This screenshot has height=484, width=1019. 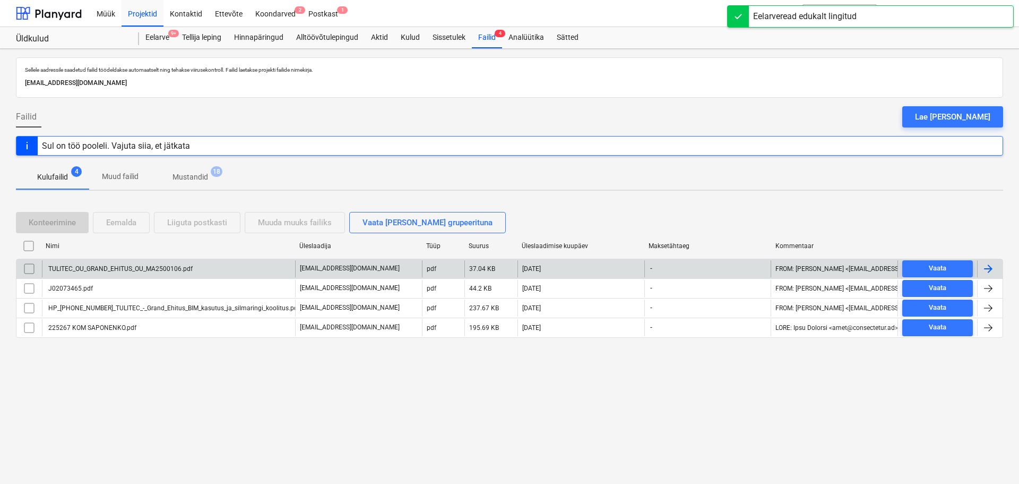 I want to click on div: Üleslaadimise kuupäev, so click(x=581, y=246).